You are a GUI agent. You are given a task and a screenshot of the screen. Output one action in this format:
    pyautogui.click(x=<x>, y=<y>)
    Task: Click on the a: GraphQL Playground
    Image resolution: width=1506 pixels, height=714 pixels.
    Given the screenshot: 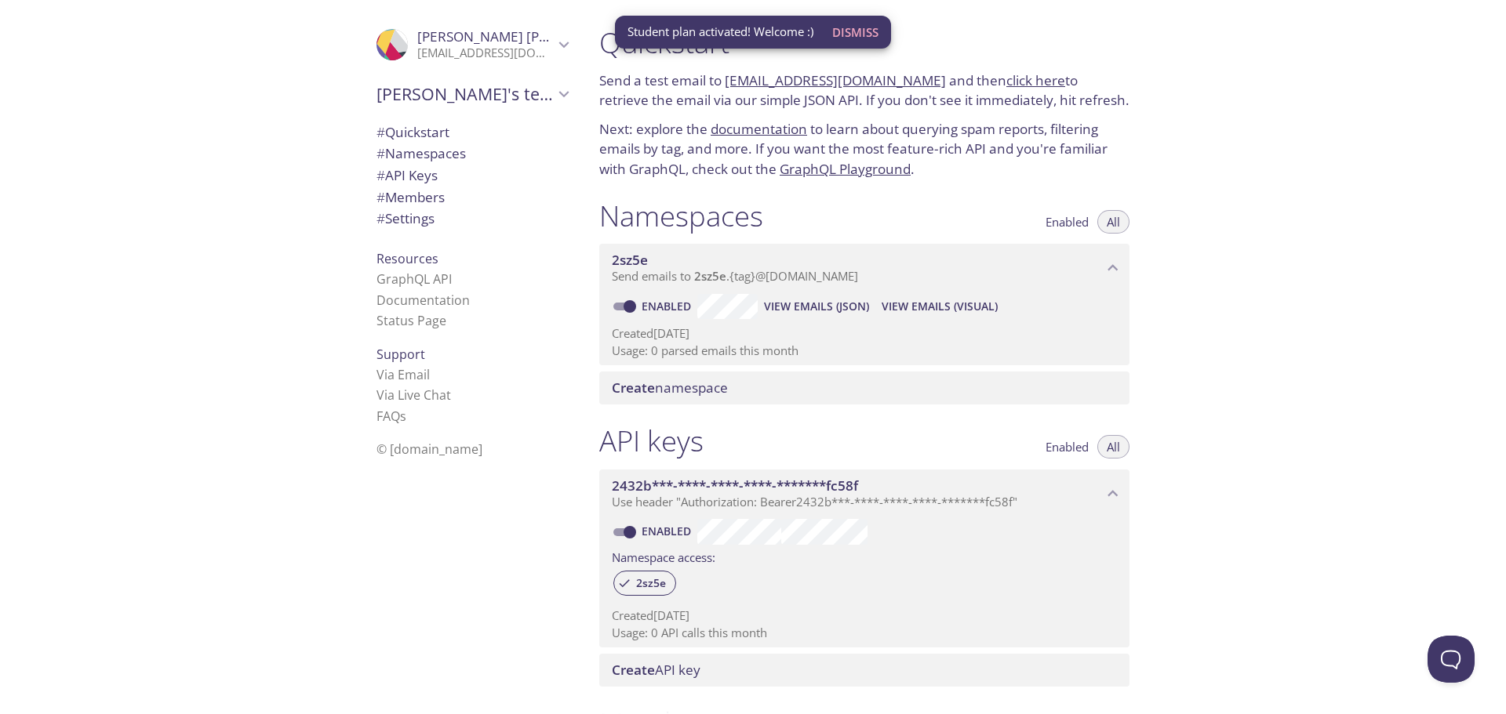 What is the action you would take?
    pyautogui.click(x=845, y=169)
    